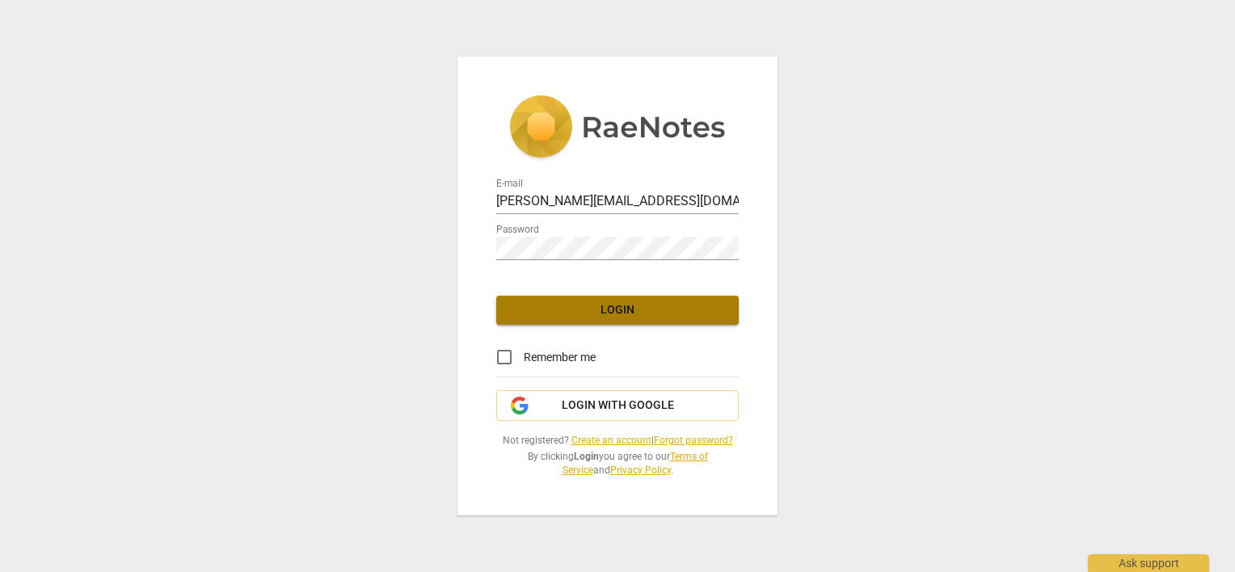  I want to click on button: Login with Google, so click(618, 406).